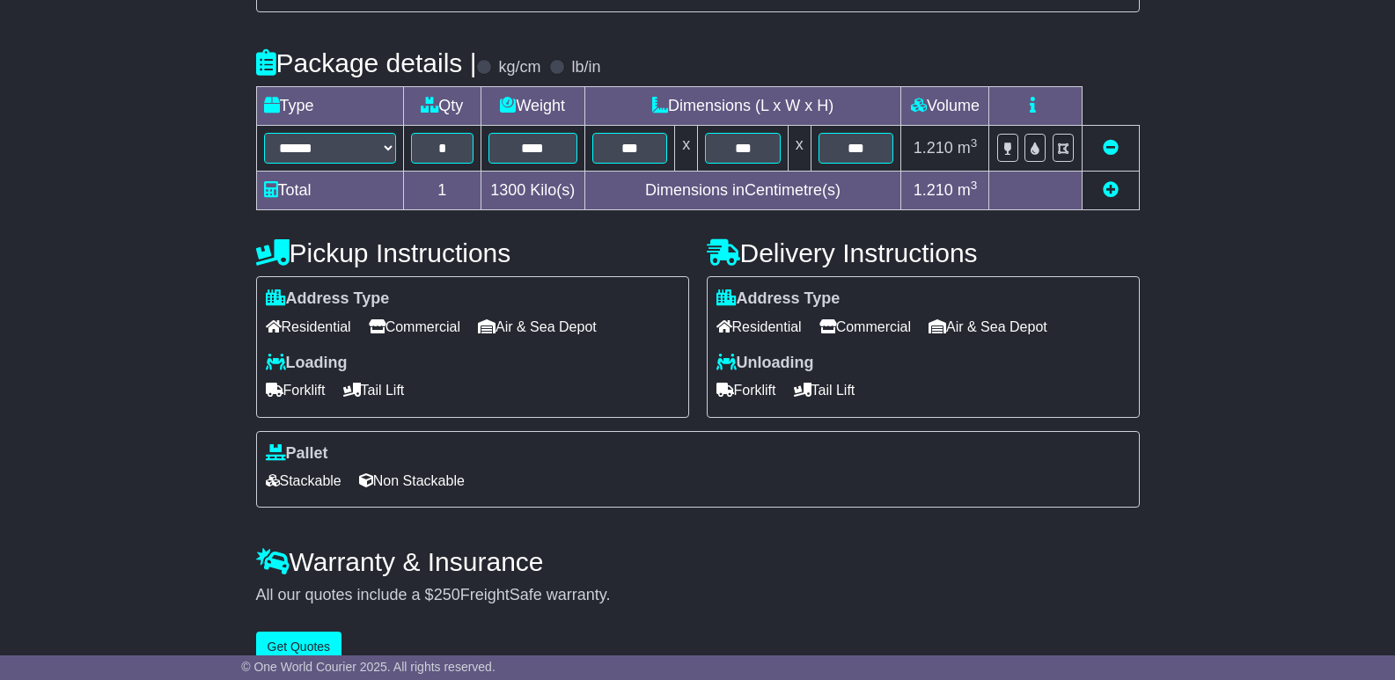  What do you see at coordinates (442, 191) in the screenshot?
I see `td: 1` at bounding box center [442, 191].